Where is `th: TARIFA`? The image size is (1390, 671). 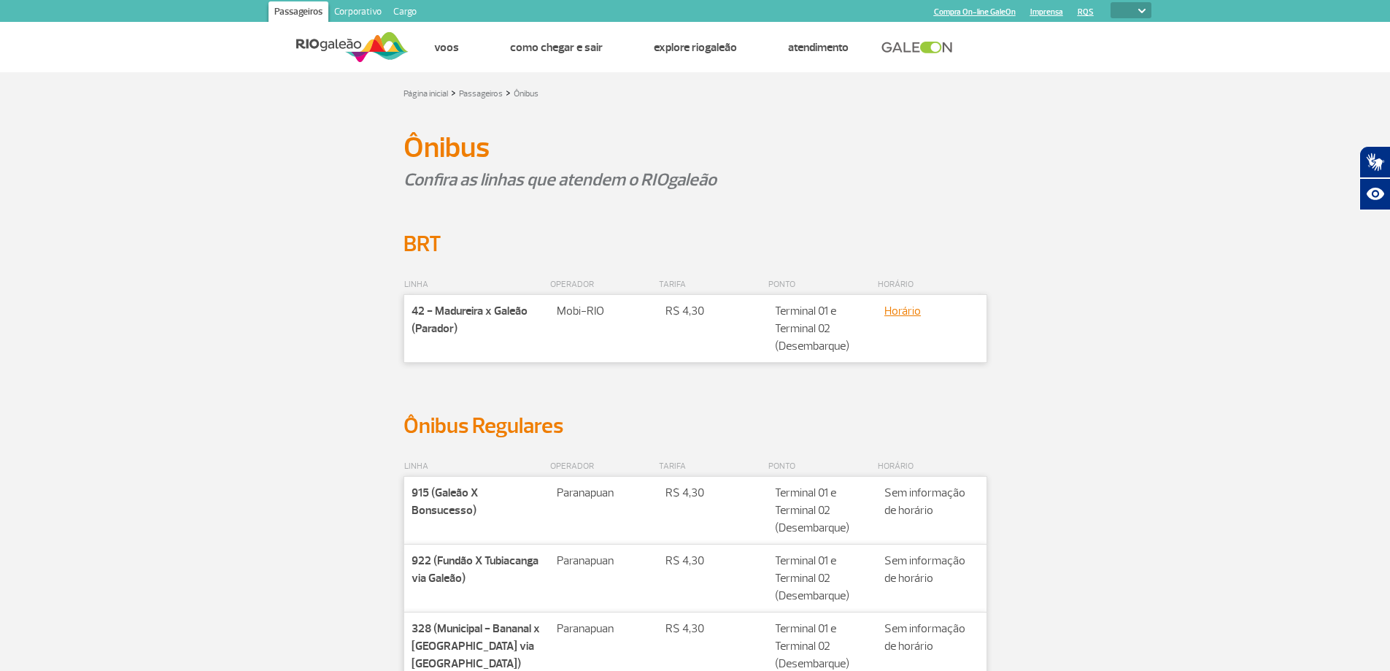
th: TARIFA is located at coordinates (713, 466).